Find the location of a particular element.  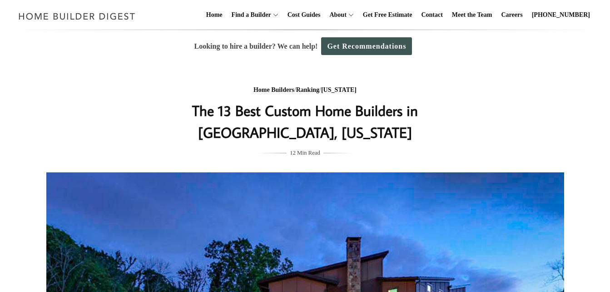

span: 12 Min Read is located at coordinates (305, 153).